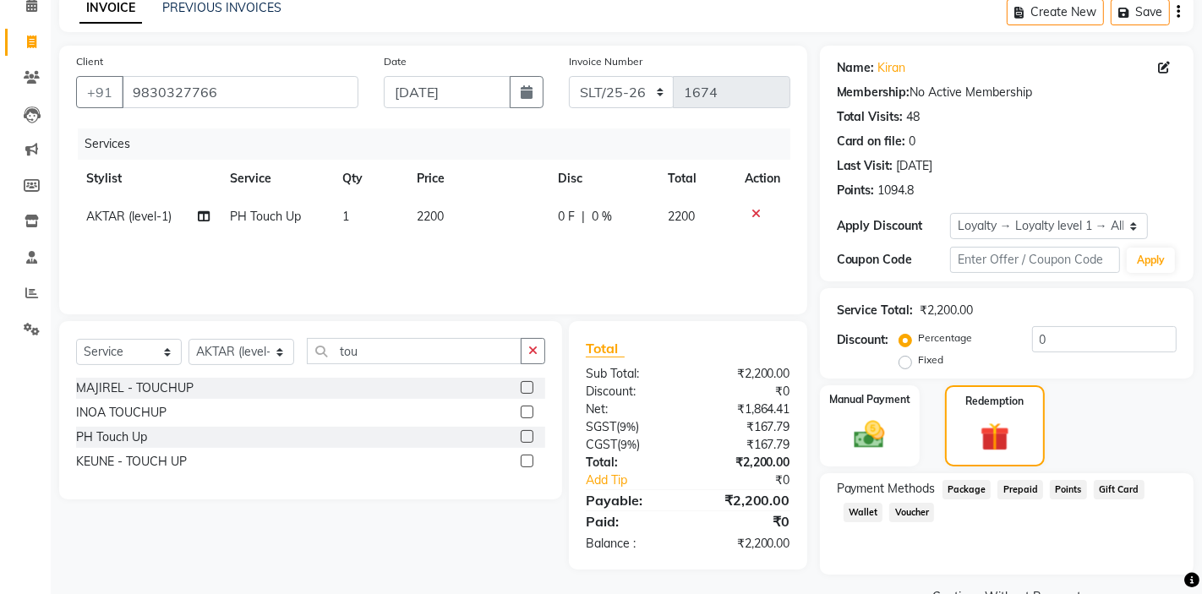 Image resolution: width=1202 pixels, height=594 pixels. I want to click on div: ₹1,864.41, so click(745, 409).